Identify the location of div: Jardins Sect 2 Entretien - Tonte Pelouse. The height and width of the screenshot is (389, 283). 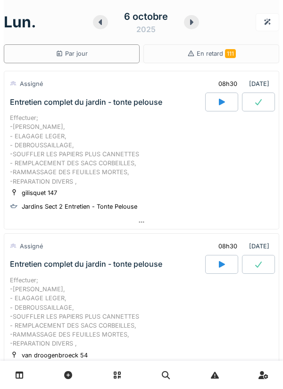
(79, 206).